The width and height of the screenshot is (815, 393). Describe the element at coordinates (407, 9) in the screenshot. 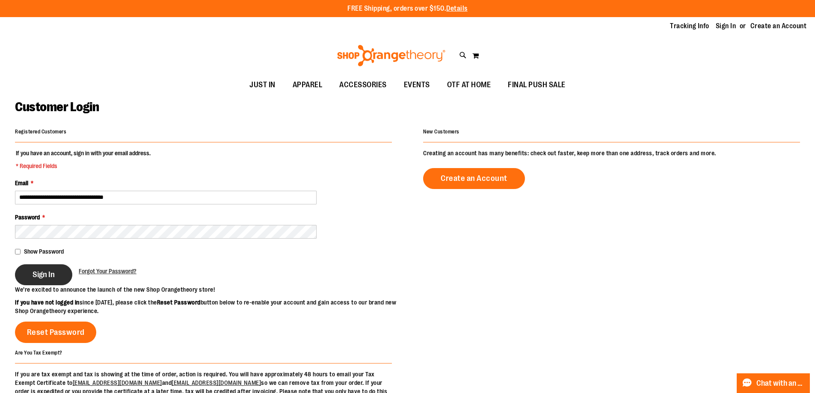

I see `p: FREE Shipping, orders over $150.` at that location.